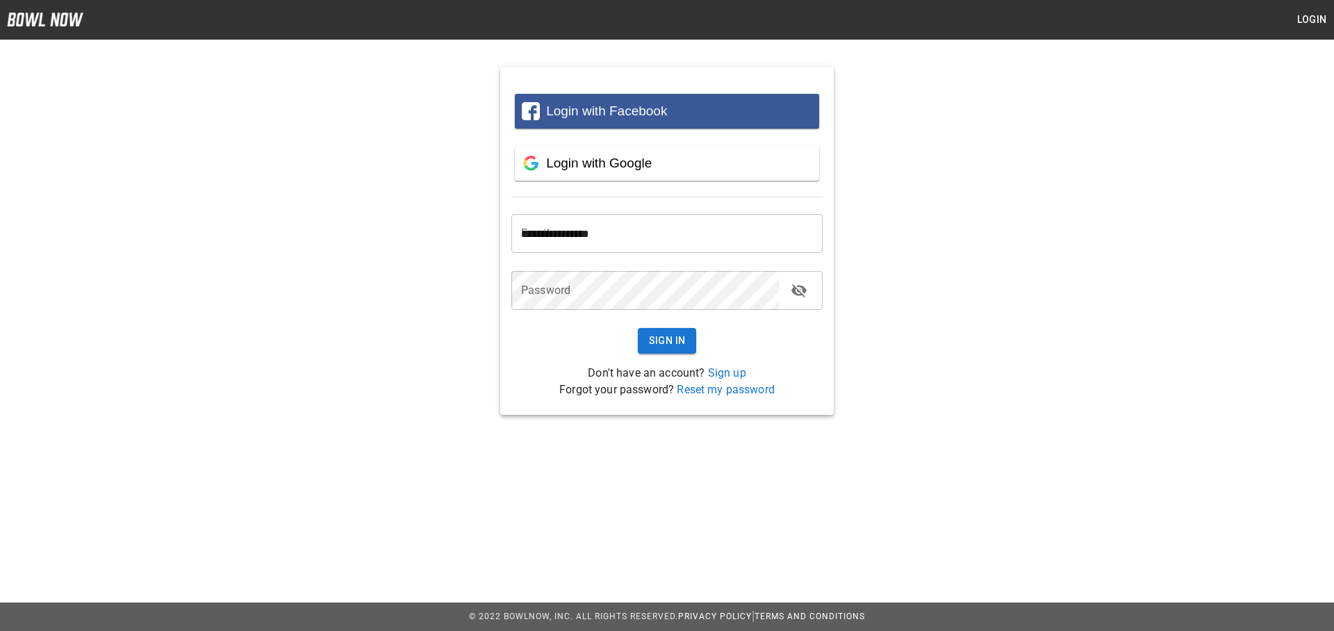 The image size is (1334, 631). I want to click on button: Login, so click(1312, 19).